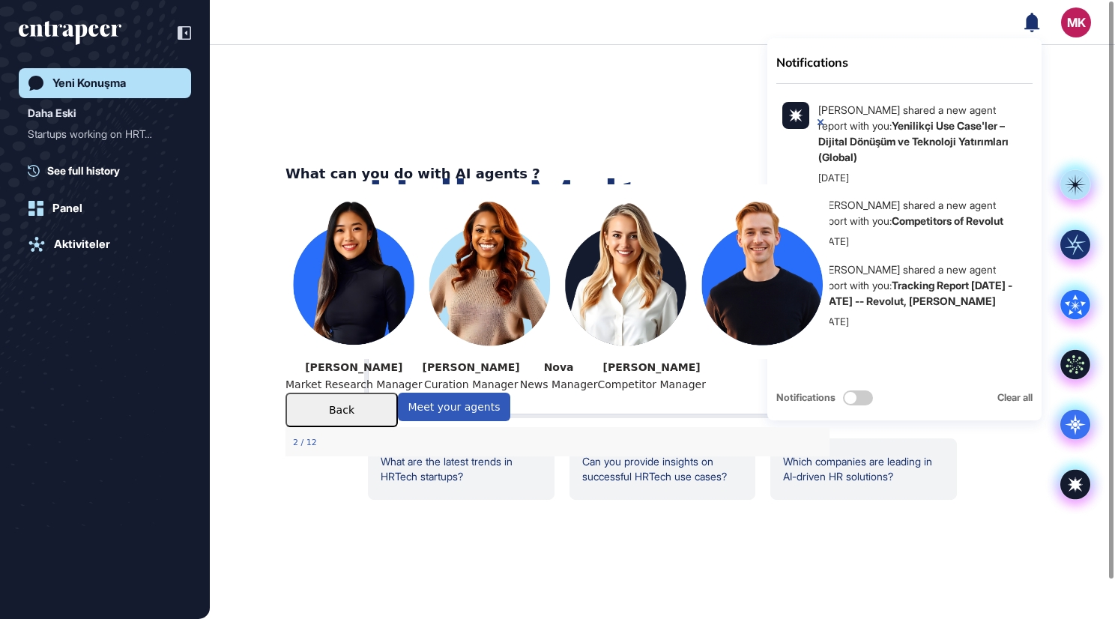  What do you see at coordinates (273, 271) in the screenshot?
I see `p: News Manager` at bounding box center [273, 271].